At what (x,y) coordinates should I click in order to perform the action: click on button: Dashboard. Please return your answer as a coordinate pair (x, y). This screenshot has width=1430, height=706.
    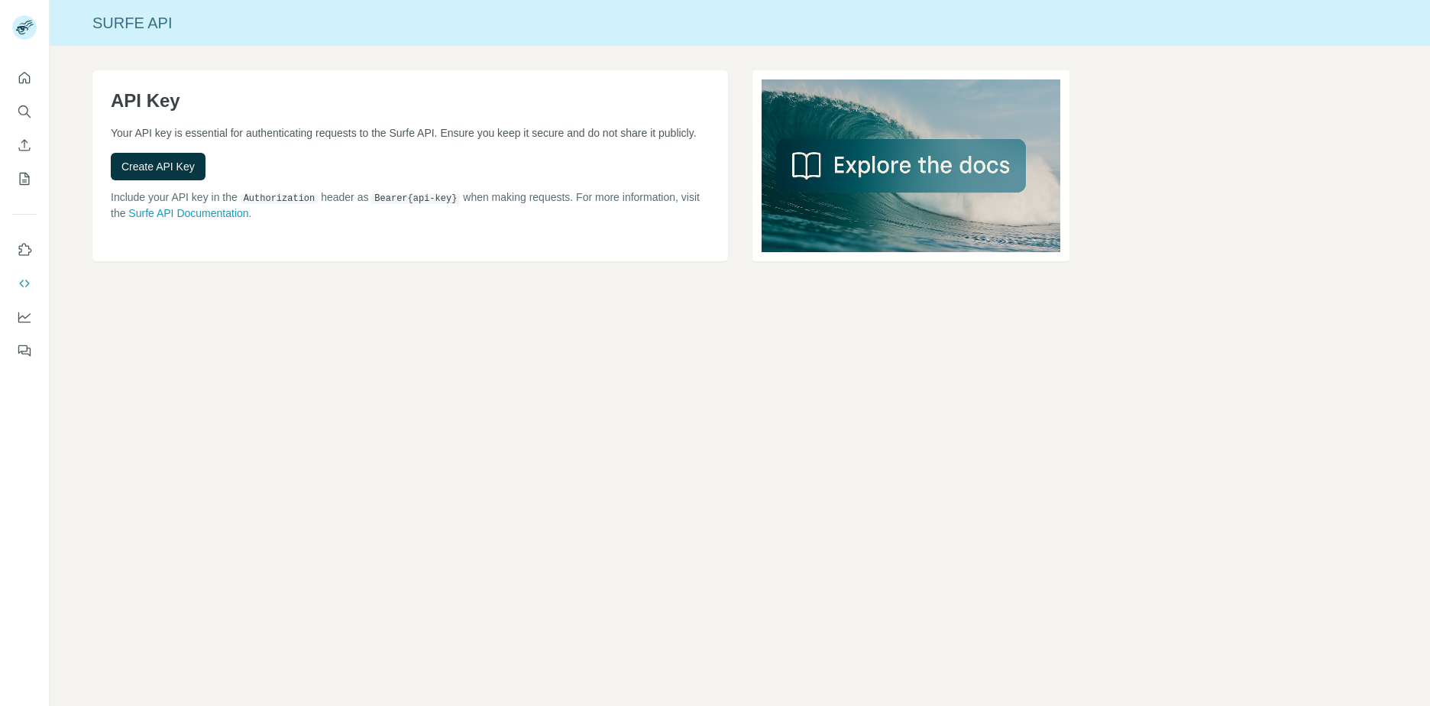
    Looking at the image, I should click on (24, 317).